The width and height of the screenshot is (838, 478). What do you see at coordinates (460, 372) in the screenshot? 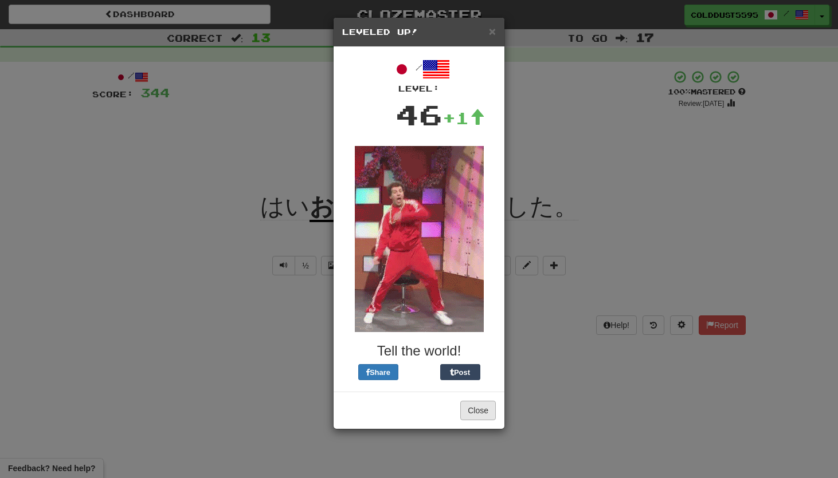
I see `button: Post` at bounding box center [460, 372].